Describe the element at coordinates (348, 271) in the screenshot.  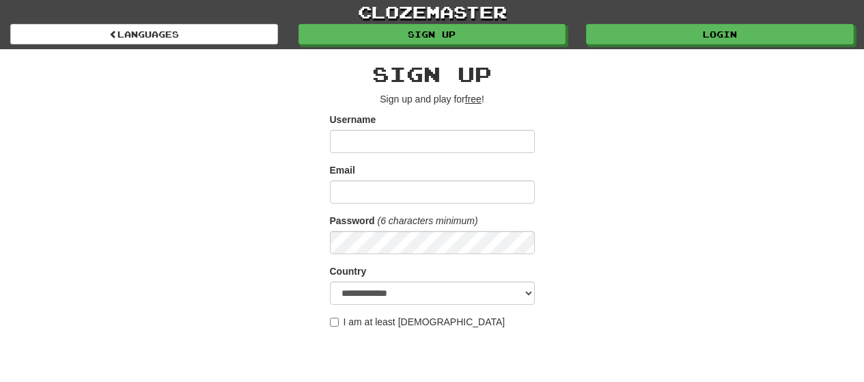
I see `label: Country` at that location.